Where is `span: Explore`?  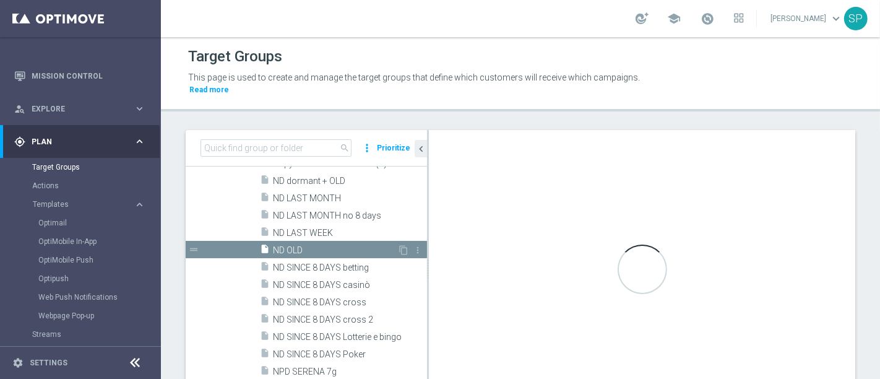 span: Explore is located at coordinates (82, 109).